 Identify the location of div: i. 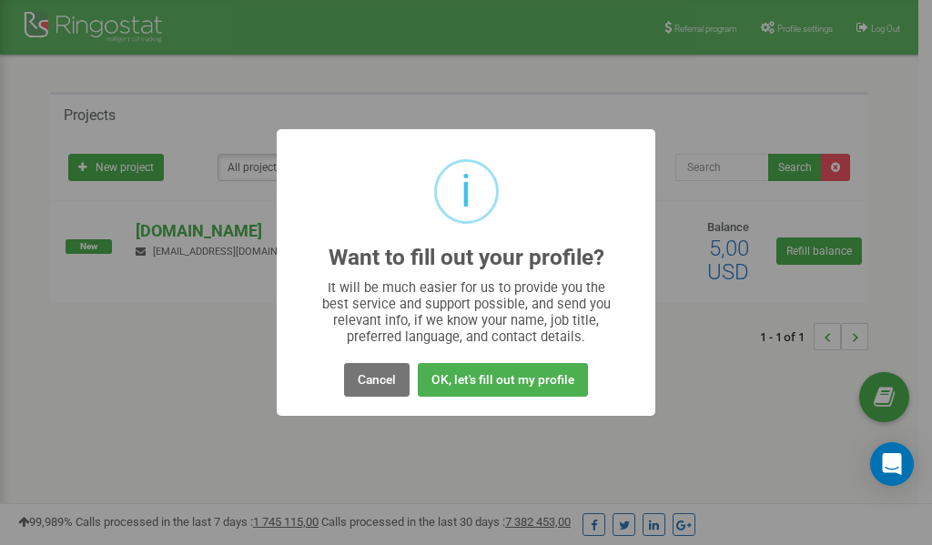
(466, 191).